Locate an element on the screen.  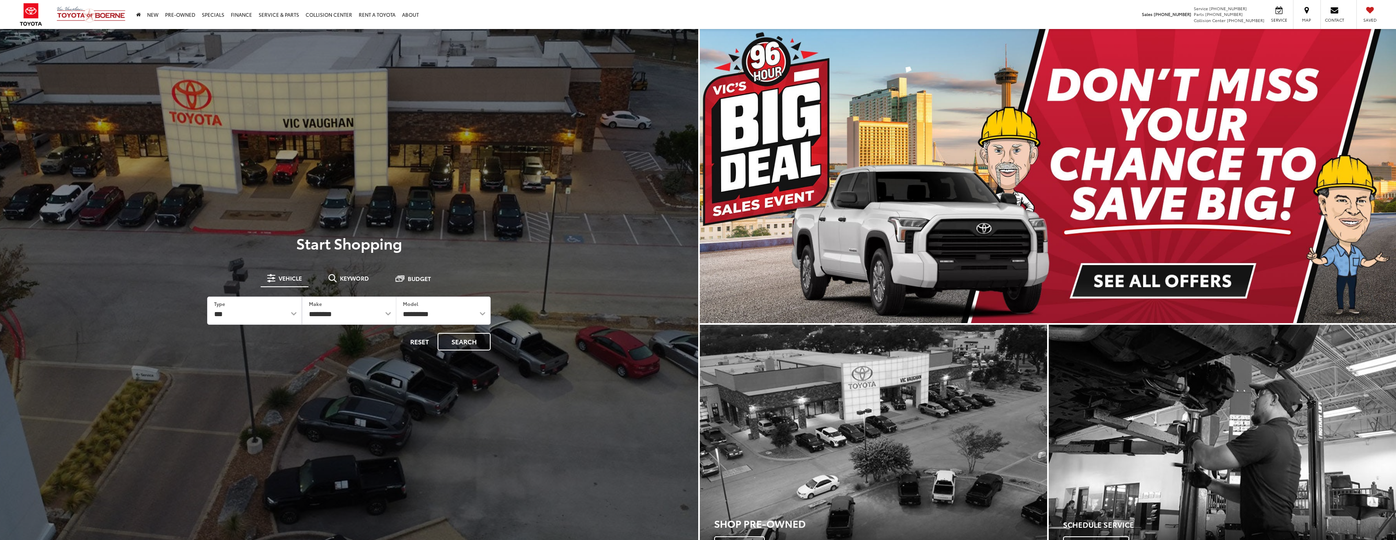
button: Reset is located at coordinates (420, 342).